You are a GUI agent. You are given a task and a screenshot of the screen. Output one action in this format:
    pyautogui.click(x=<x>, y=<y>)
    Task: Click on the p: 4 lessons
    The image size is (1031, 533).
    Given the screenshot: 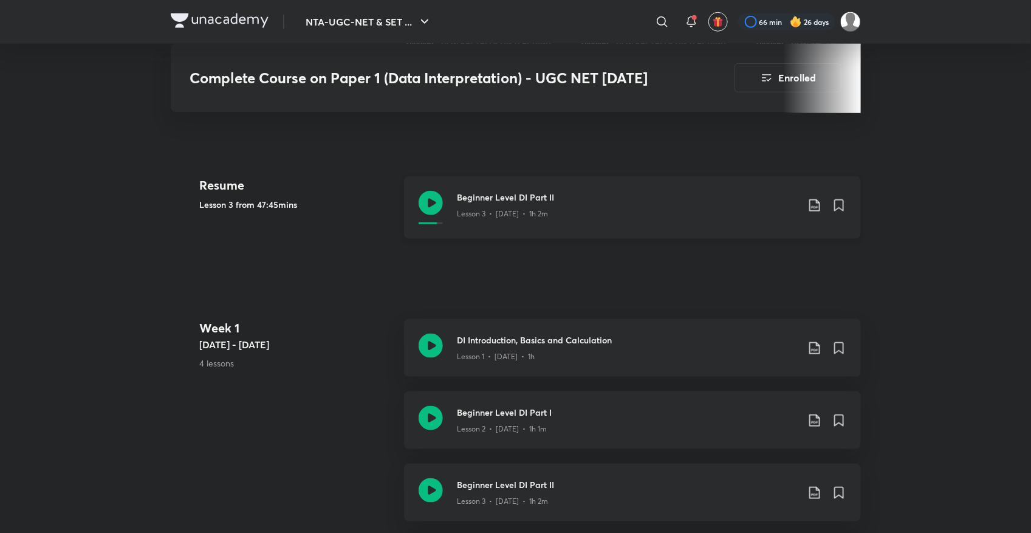 What is the action you would take?
    pyautogui.click(x=297, y=363)
    